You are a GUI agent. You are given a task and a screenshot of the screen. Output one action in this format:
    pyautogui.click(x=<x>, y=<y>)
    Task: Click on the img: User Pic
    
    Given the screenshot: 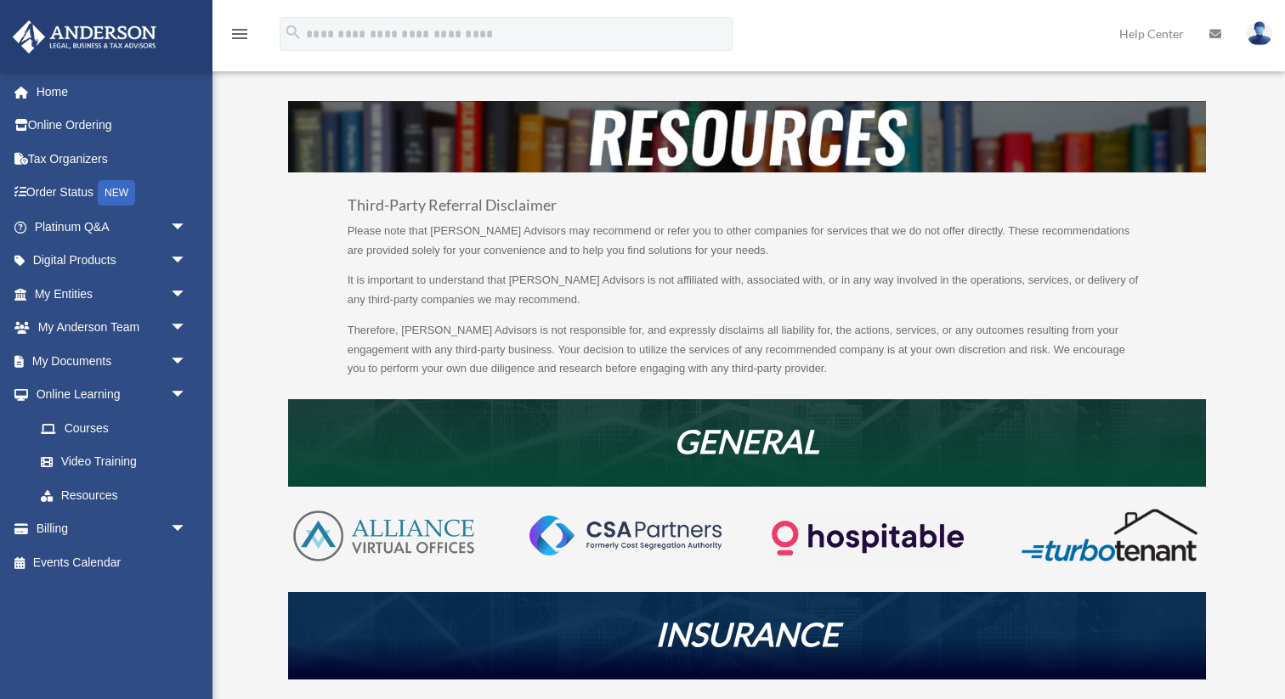 What is the action you would take?
    pyautogui.click(x=1259, y=33)
    